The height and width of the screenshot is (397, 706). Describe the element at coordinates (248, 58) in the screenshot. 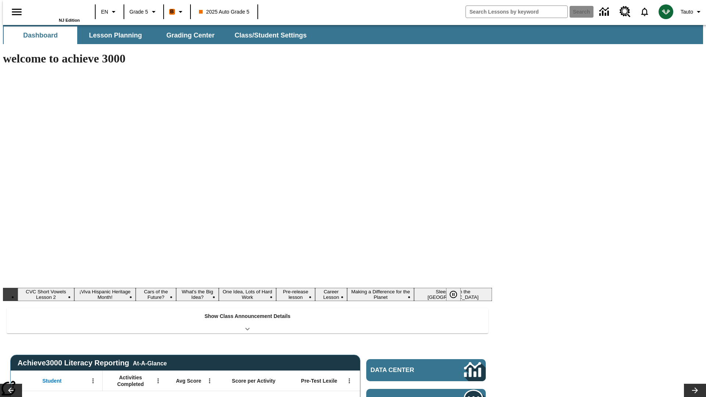

I see `h1: welcome to achieve 3000` at that location.